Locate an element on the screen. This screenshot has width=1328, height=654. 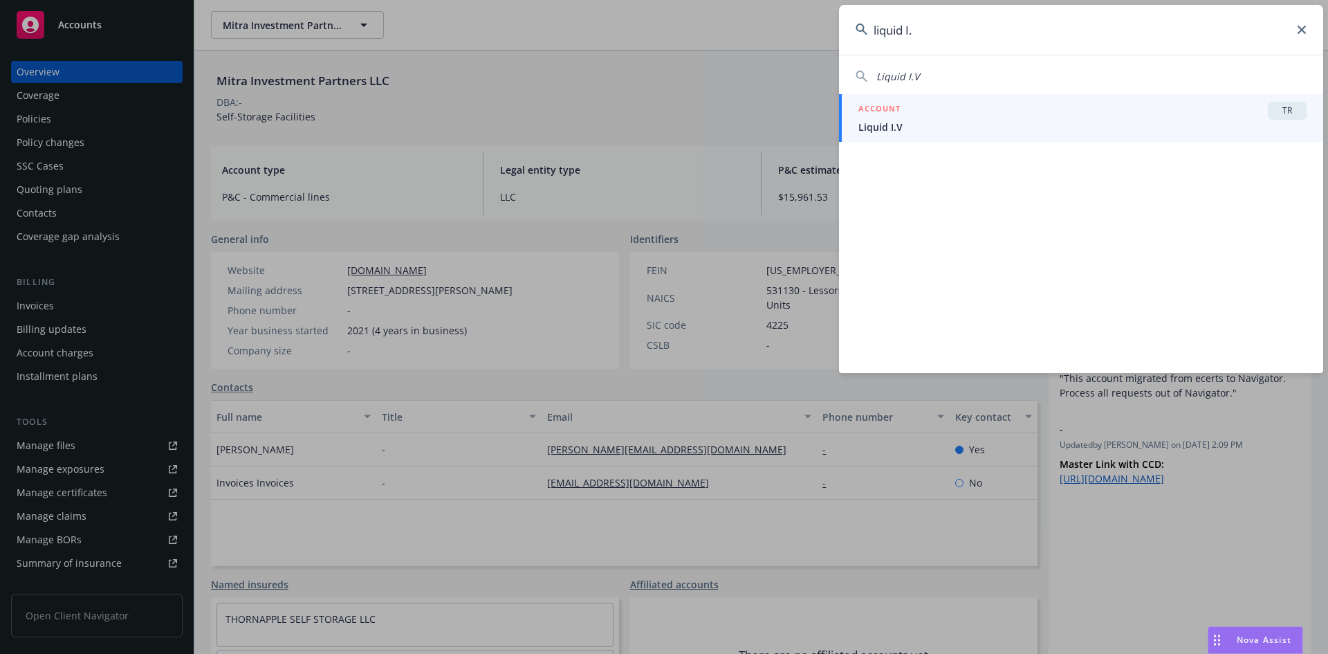
span: Nova Assist is located at coordinates (1264, 639).